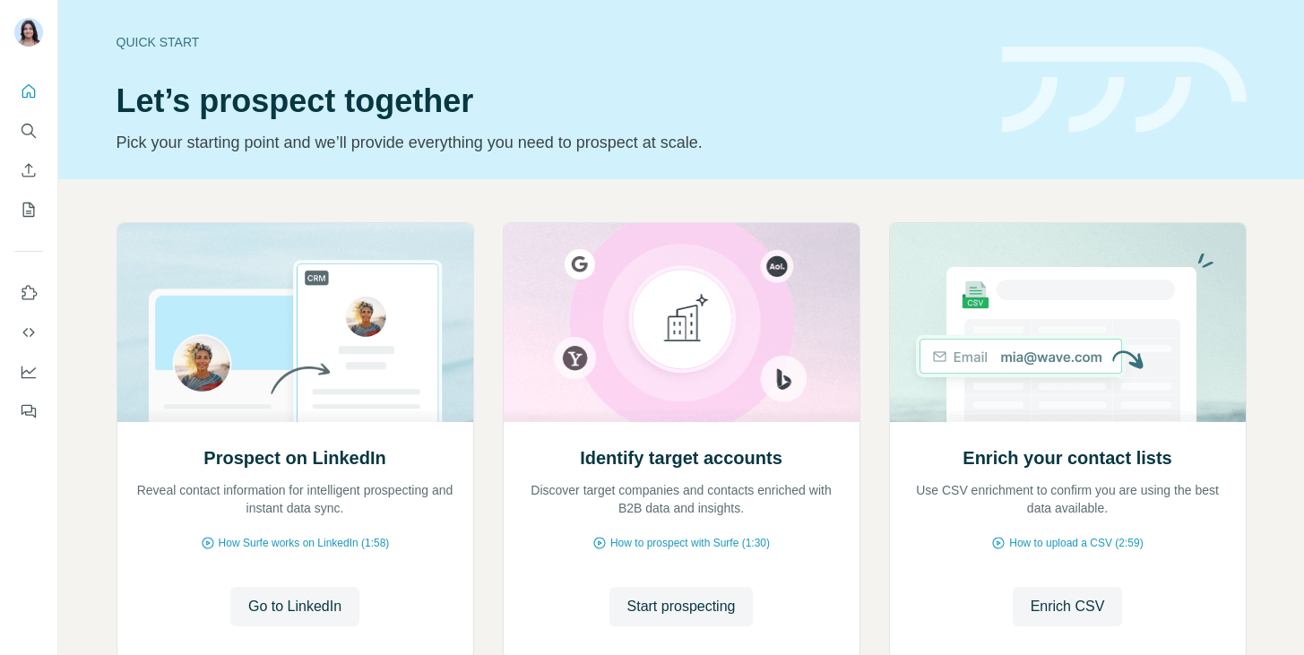 The width and height of the screenshot is (1304, 655). I want to click on h2: Enrich your contact lists, so click(1066, 458).